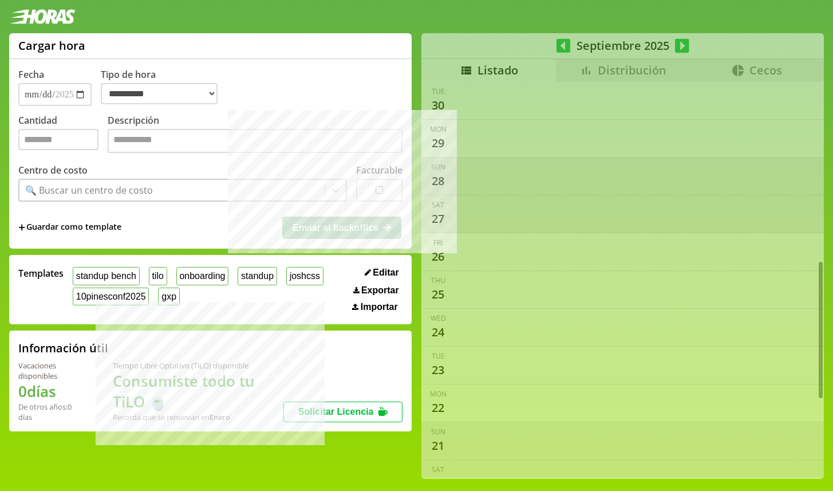  What do you see at coordinates (305, 275) in the screenshot?
I see `button: joshcss` at bounding box center [305, 275].